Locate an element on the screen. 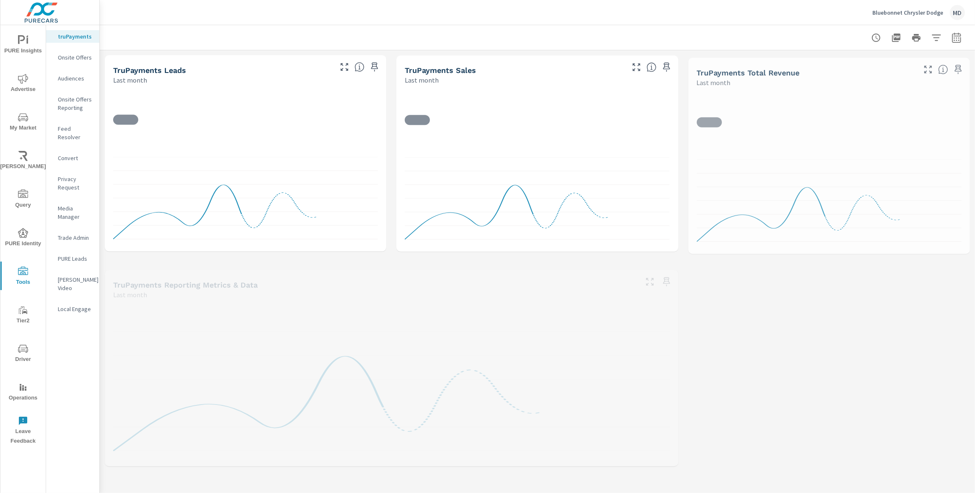  button: Print Report is located at coordinates (917, 38).